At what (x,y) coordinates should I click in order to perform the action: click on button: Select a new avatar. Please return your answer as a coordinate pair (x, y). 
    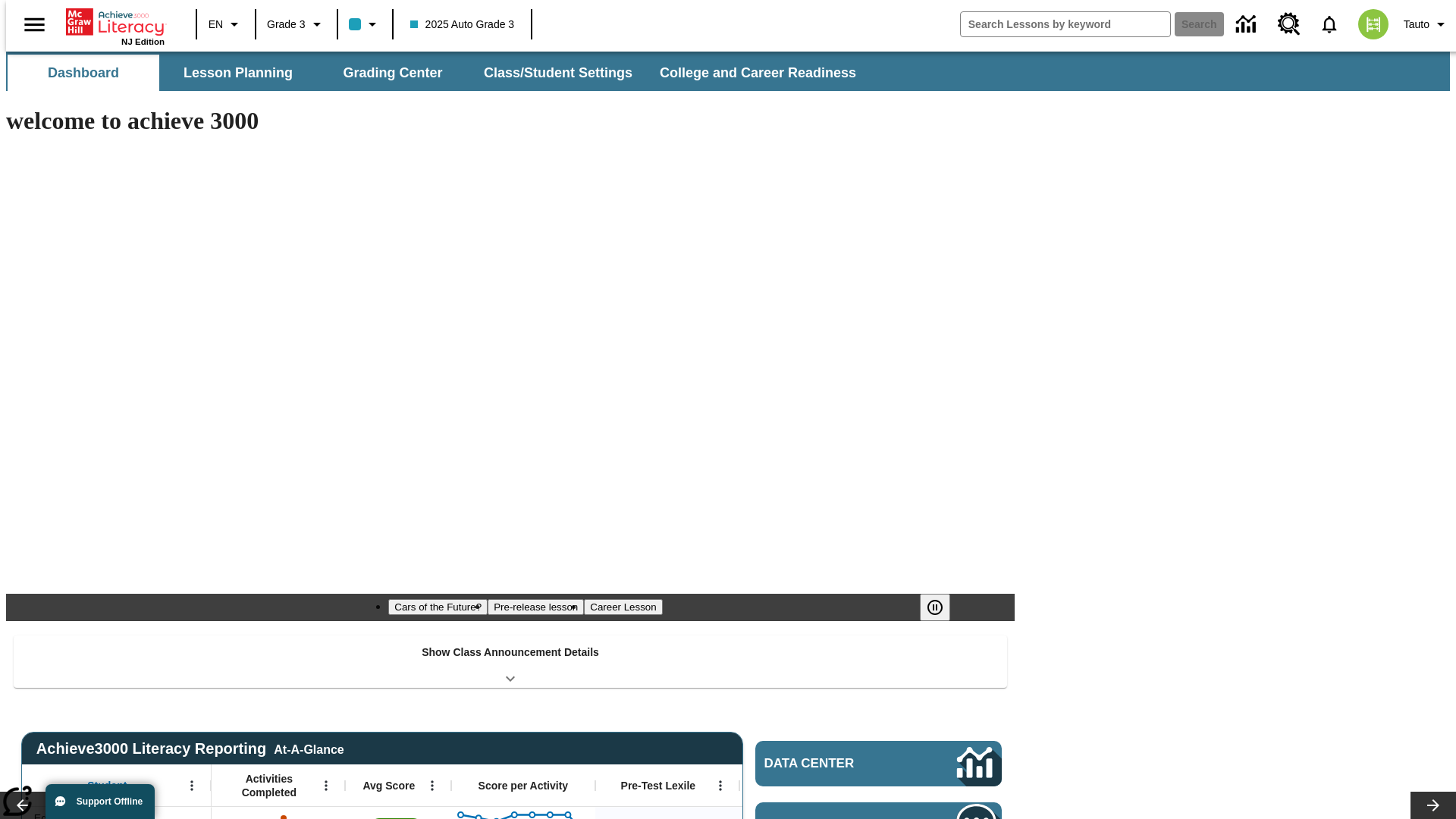
    Looking at the image, I should click on (1373, 24).